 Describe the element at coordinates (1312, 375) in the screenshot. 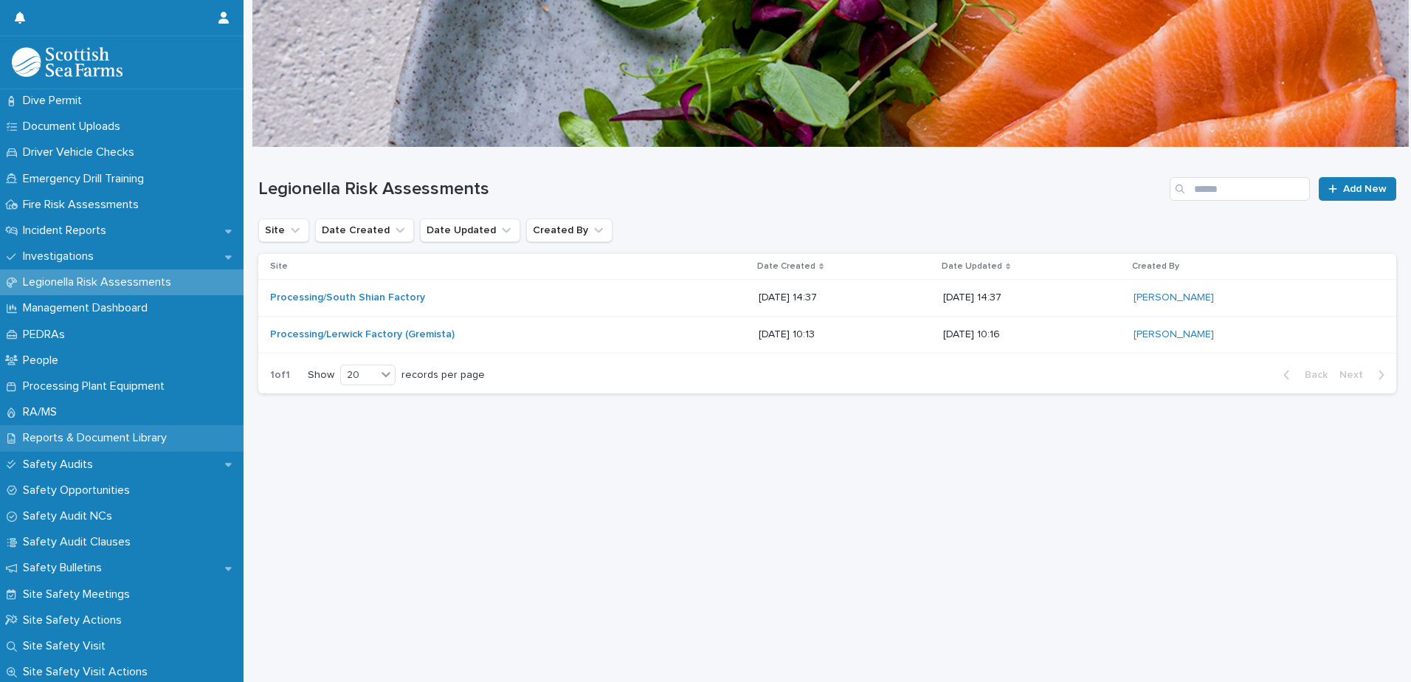

I see `span: Back` at that location.